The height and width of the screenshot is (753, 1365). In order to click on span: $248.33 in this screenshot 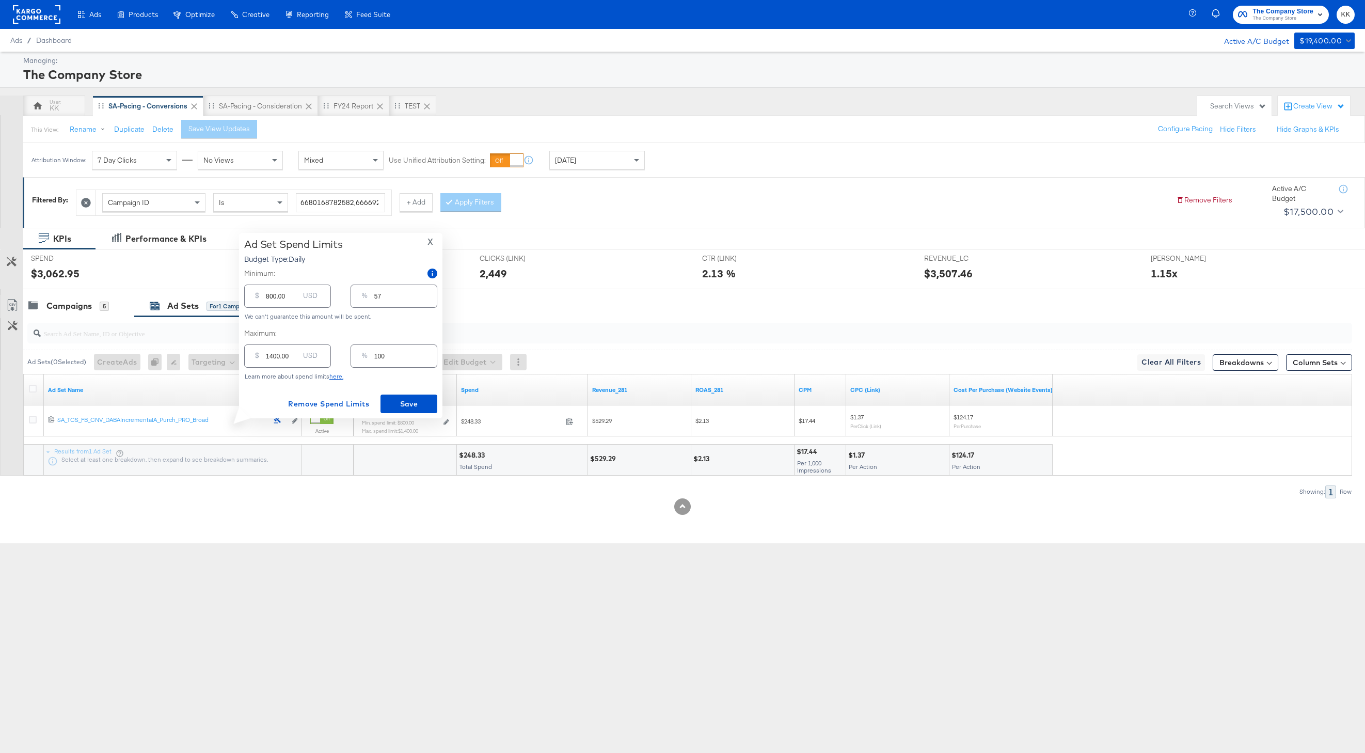, I will do `click(511, 421)`.